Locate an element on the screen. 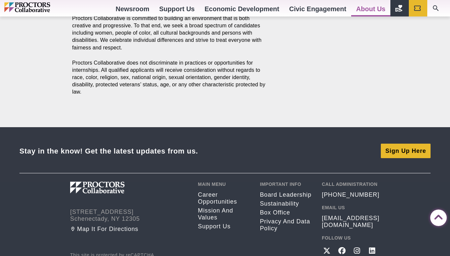 This screenshot has height=256, width=450. p: Proctors Collaborative does not discriminate in practices or opportunities for internships. All q... is located at coordinates (169, 77).